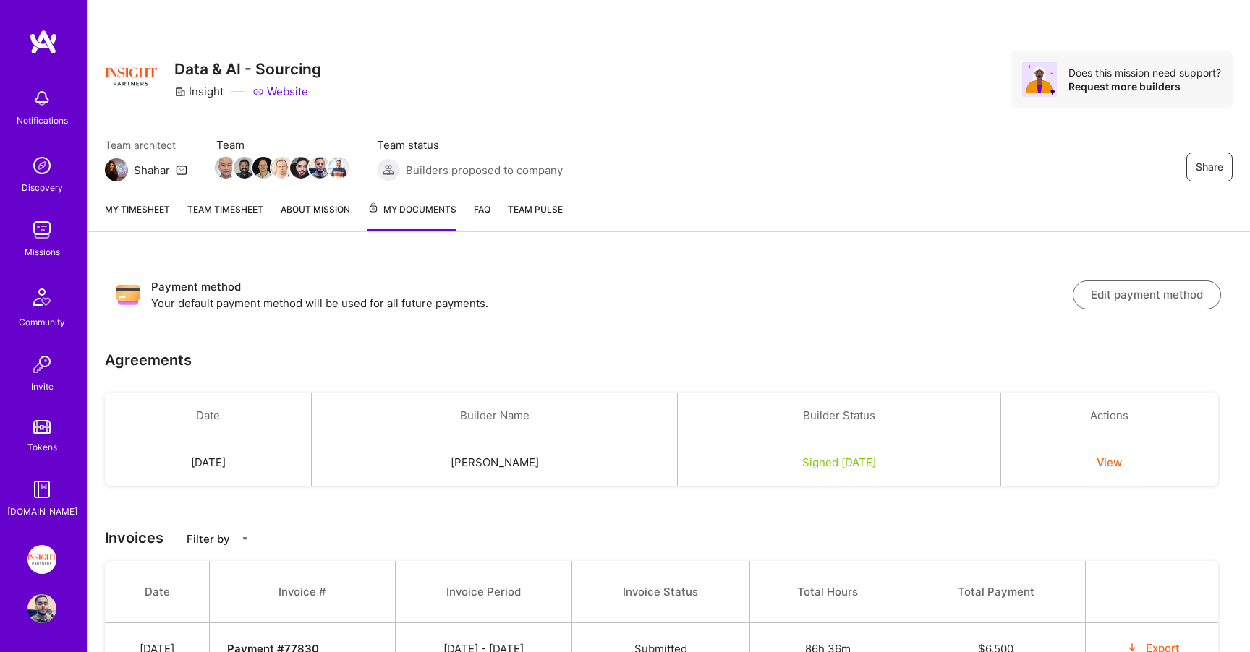  What do you see at coordinates (42, 120) in the screenshot?
I see `div: Notifications` at bounding box center [42, 120].